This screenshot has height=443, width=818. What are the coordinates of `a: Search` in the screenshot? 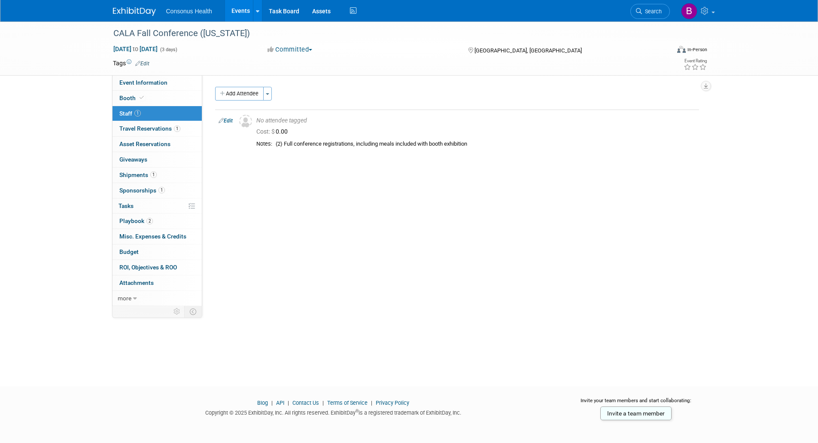 It's located at (650, 11).